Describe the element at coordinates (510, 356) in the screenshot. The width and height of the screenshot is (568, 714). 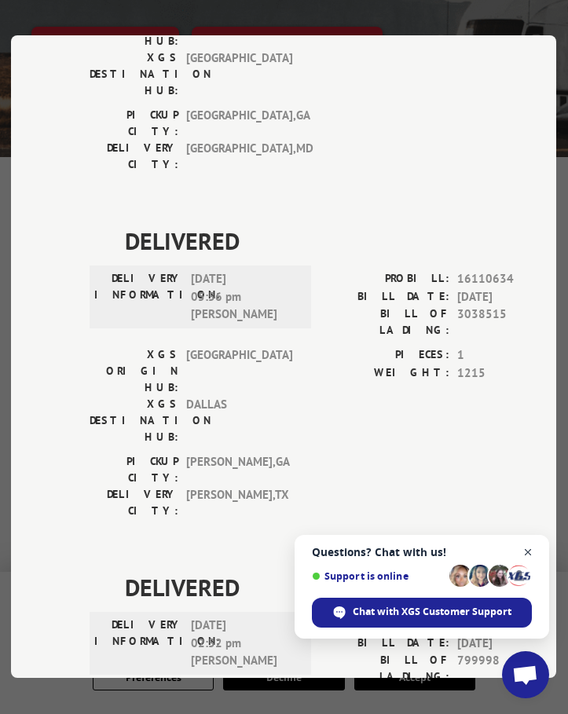
I see `span: 1` at that location.